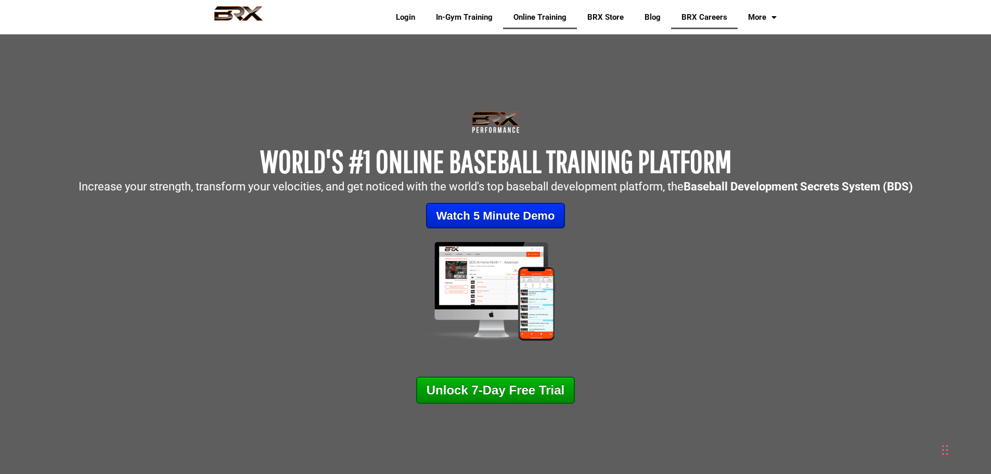  I want to click on div: Navigation Menu, so click(582, 17).